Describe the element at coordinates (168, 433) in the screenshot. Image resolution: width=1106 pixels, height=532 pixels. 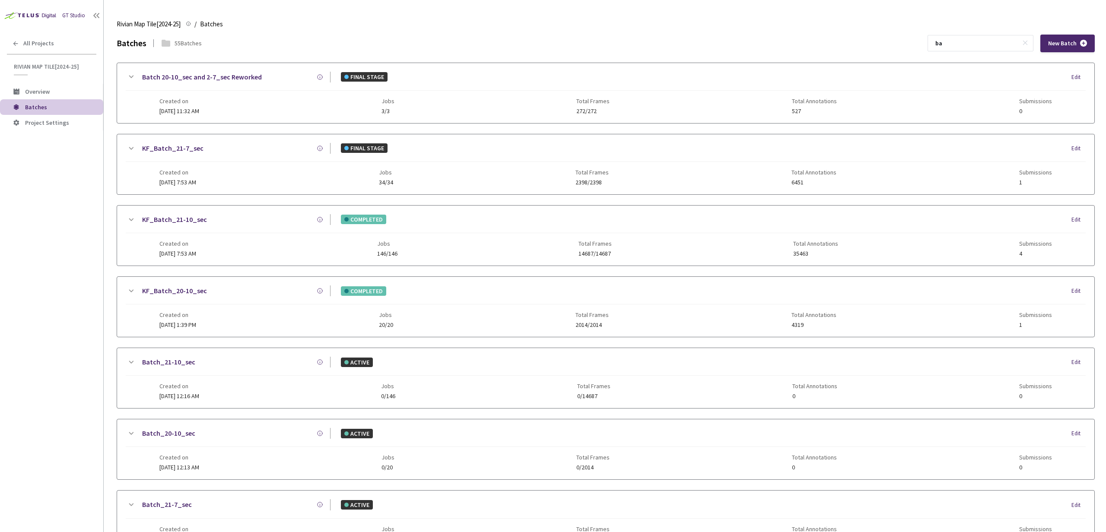
I see `a: Batch_20-10_sec` at that location.